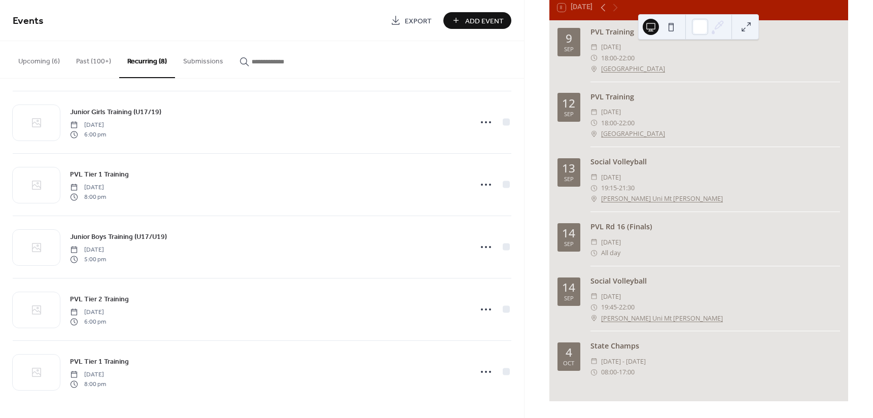 The height and width of the screenshot is (418, 873). Describe the element at coordinates (609, 188) in the screenshot. I see `span: 19:15` at that location.